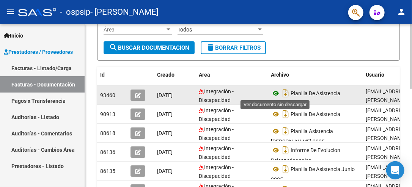 This screenshot has height=187, width=412. What do you see at coordinates (149, 48) in the screenshot?
I see `button: Buscar Documentacion` at bounding box center [149, 48].